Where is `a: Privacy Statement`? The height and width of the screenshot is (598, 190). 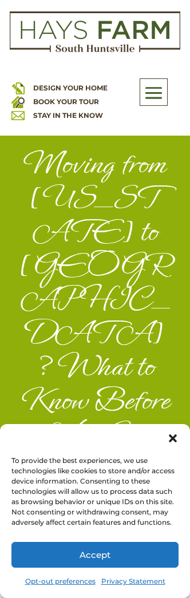
a: Privacy Statement is located at coordinates (133, 581).